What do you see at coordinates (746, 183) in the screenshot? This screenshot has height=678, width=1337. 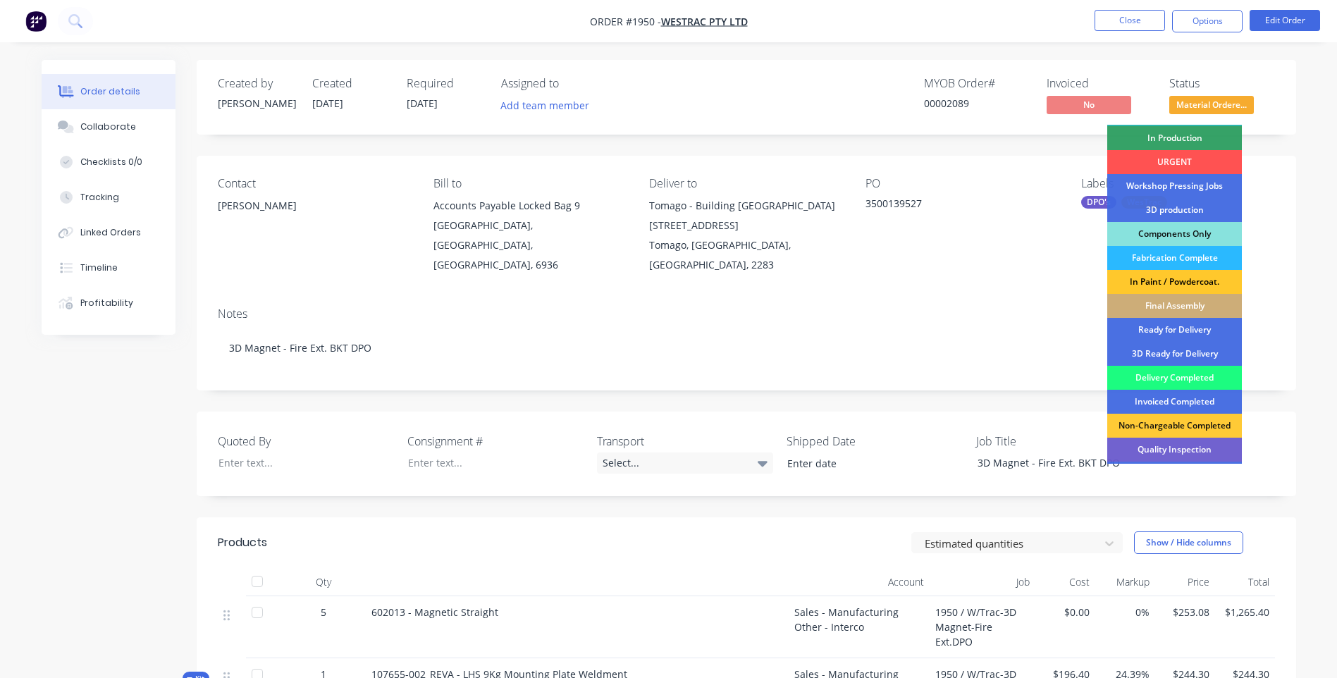 I see `div: Deliver to` at bounding box center [746, 183].